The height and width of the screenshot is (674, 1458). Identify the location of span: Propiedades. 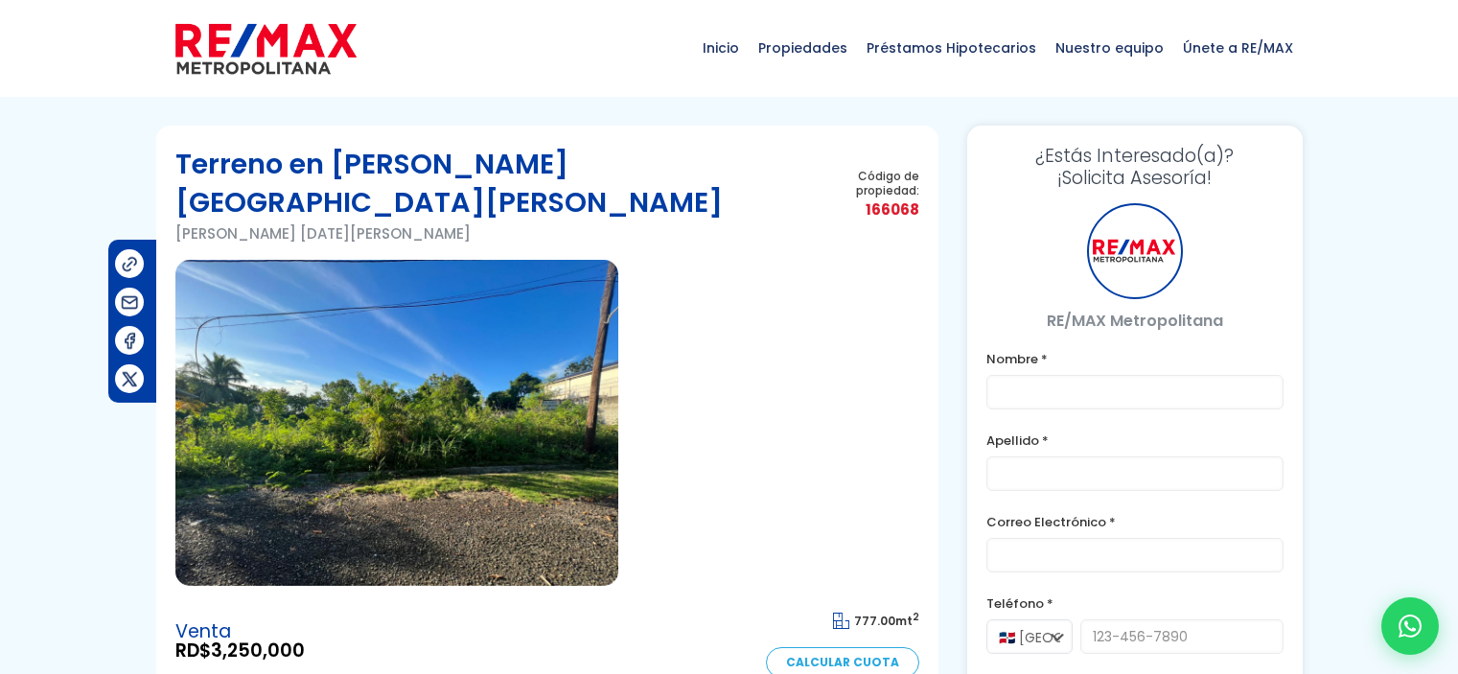
(802, 48).